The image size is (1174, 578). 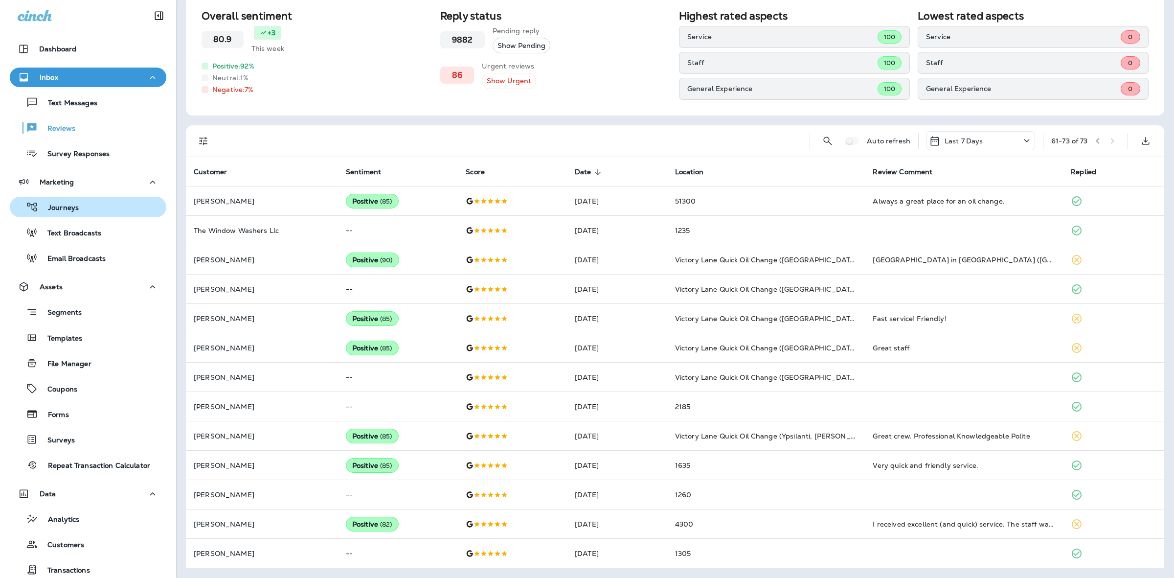 What do you see at coordinates (88, 232) in the screenshot?
I see `button: Text Broadcasts` at bounding box center [88, 232].